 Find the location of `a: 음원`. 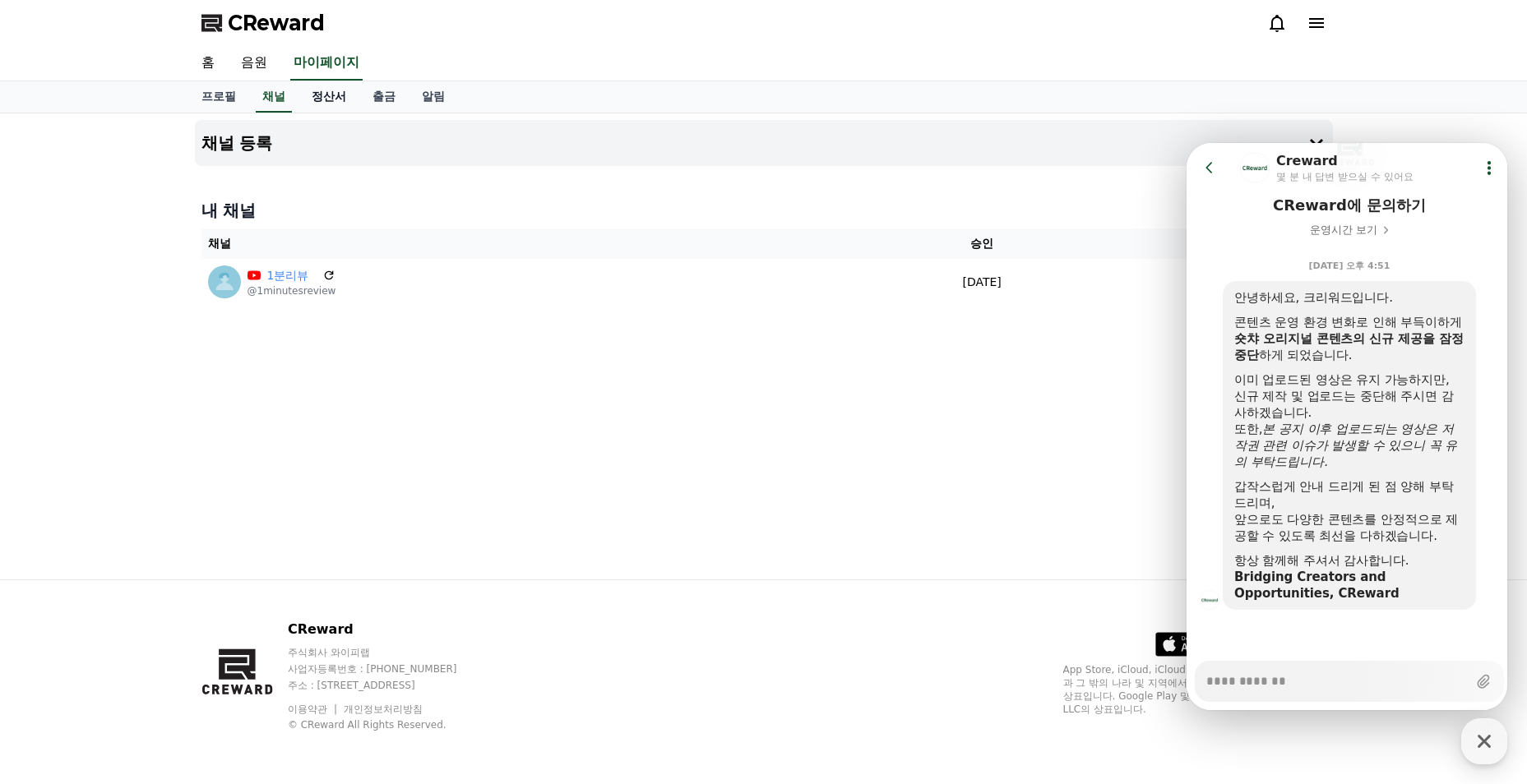

a: 음원 is located at coordinates (254, 63).